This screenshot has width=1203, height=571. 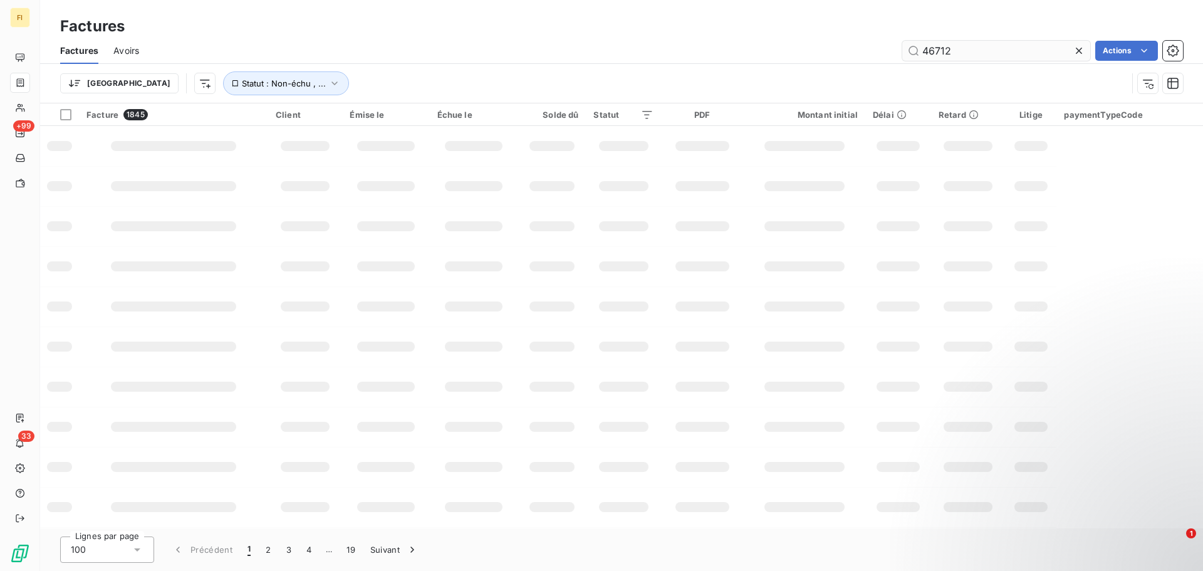 What do you see at coordinates (126, 51) in the screenshot?
I see `span: Avoirs` at bounding box center [126, 51].